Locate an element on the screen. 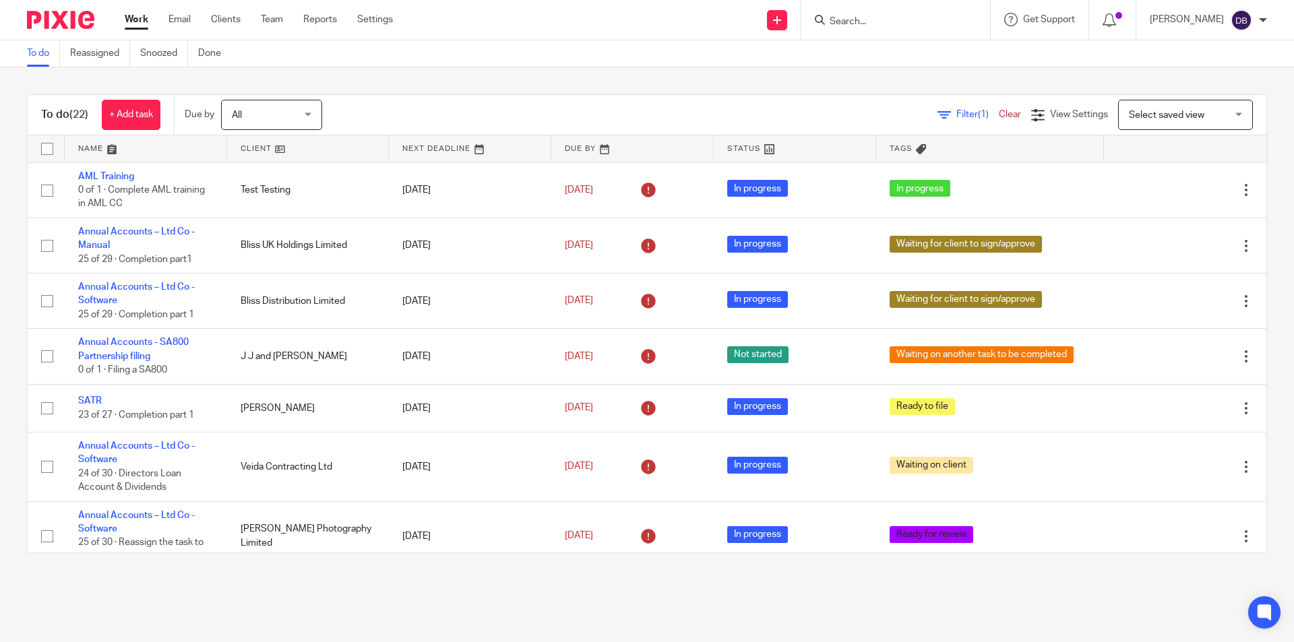 This screenshot has height=642, width=1294. a: AML Training is located at coordinates (106, 177).